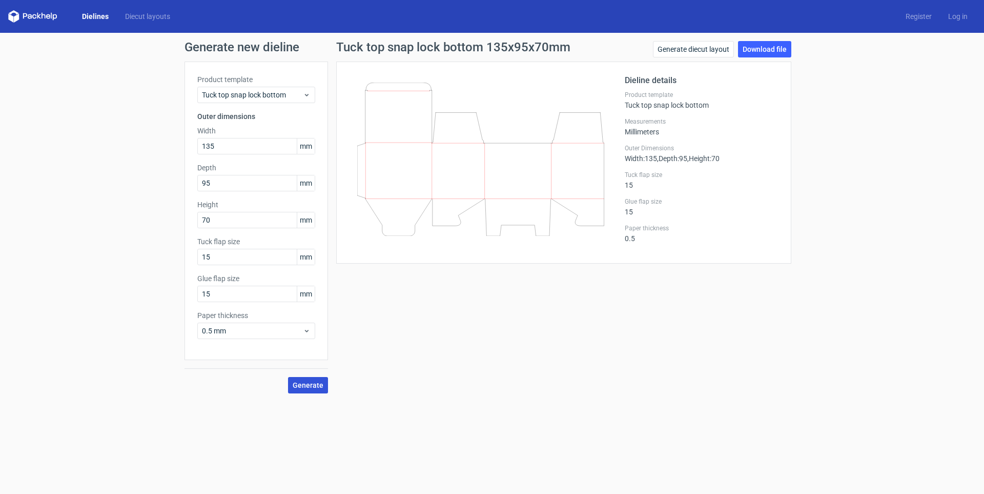 The height and width of the screenshot is (494, 984). I want to click on label: Measurements, so click(702, 121).